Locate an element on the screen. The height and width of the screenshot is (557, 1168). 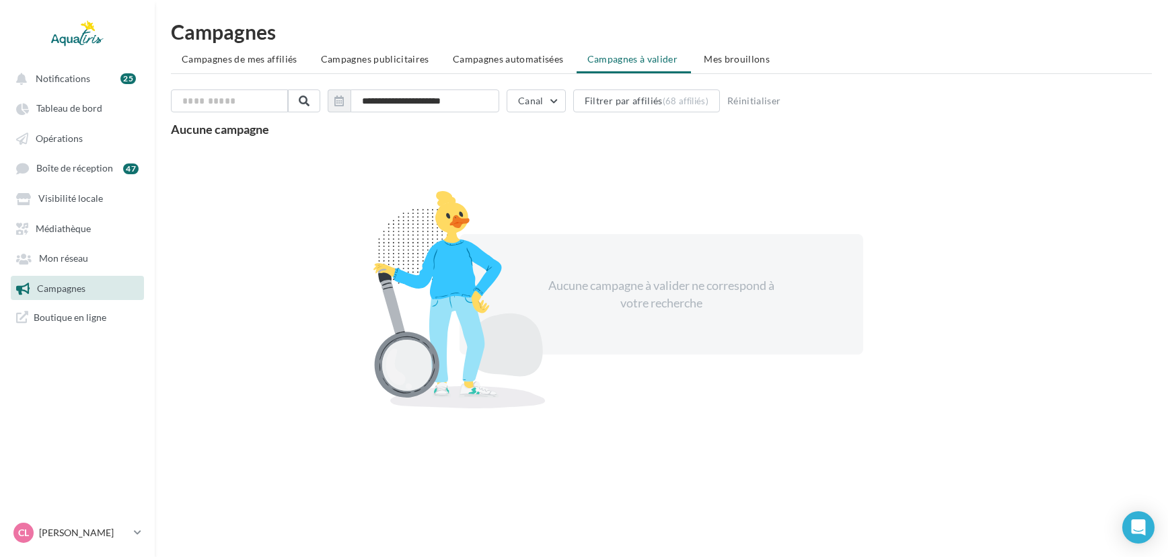
span: Campagnes is located at coordinates (61, 288).